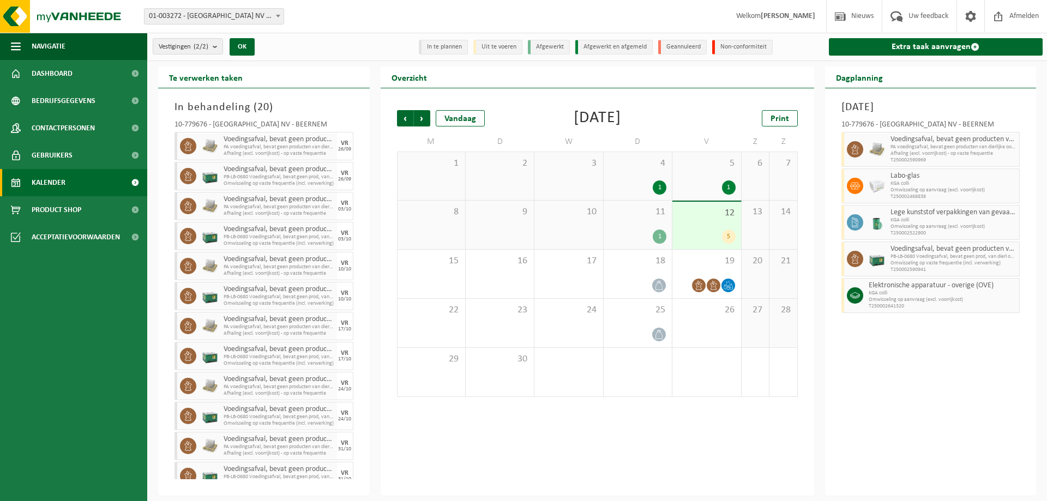 This screenshot has height=501, width=1047. I want to click on button: Vestigingen(2/2), so click(188, 46).